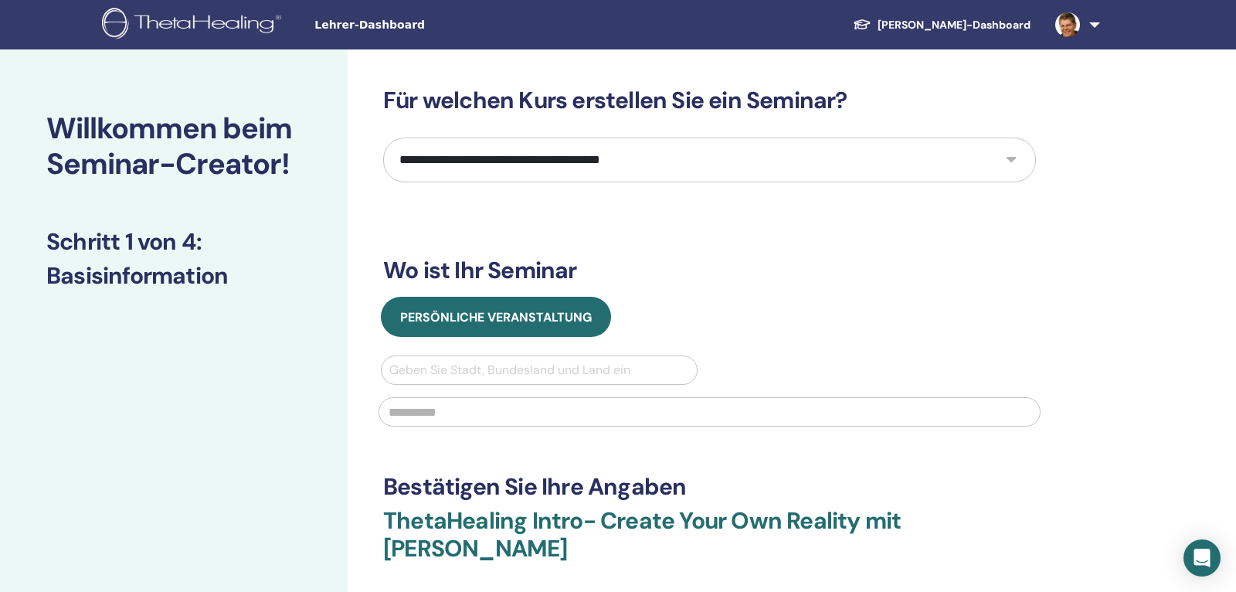 Image resolution: width=1236 pixels, height=592 pixels. I want to click on h3: Schritt 1 von 4 :, so click(174, 242).